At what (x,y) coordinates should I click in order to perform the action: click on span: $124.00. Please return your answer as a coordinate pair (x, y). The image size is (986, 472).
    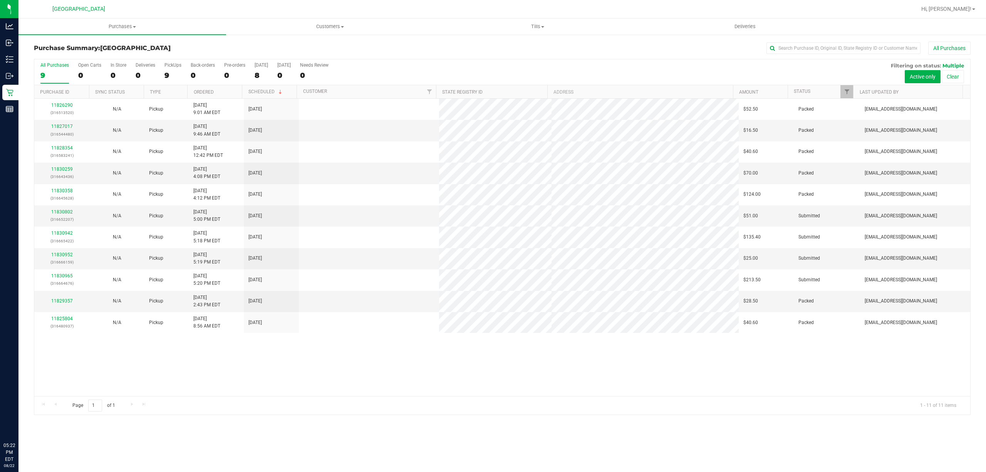
    Looking at the image, I should click on (752, 194).